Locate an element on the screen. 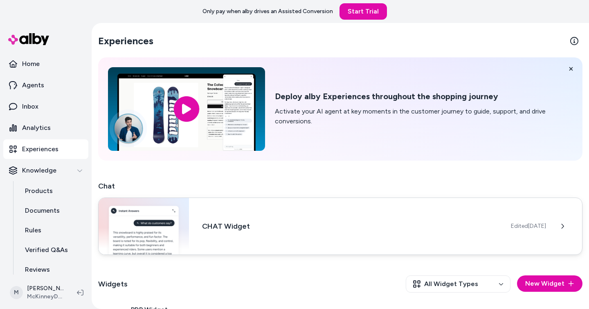 This screenshot has height=309, width=589. a: Analytics is located at coordinates (46, 128).